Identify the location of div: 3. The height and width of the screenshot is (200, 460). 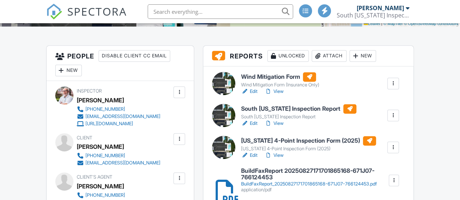
(138, 20).